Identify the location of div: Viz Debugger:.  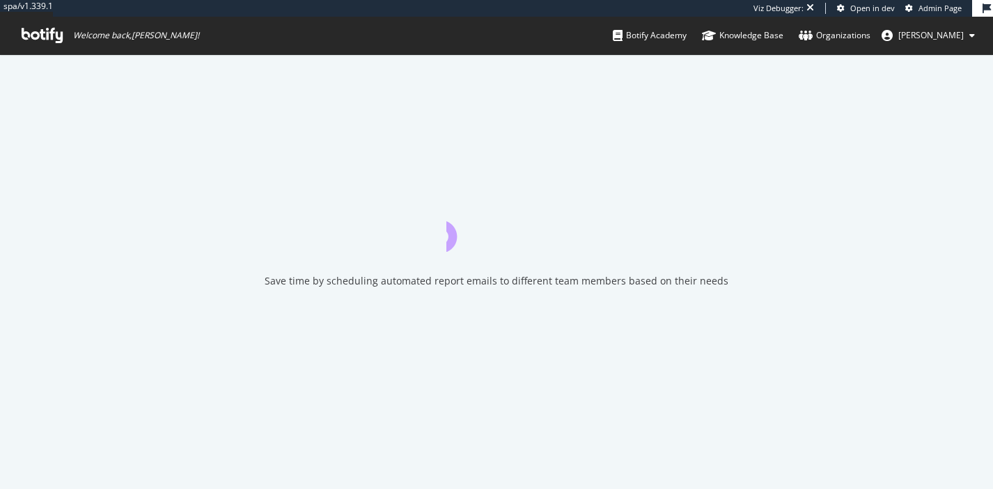
(778, 8).